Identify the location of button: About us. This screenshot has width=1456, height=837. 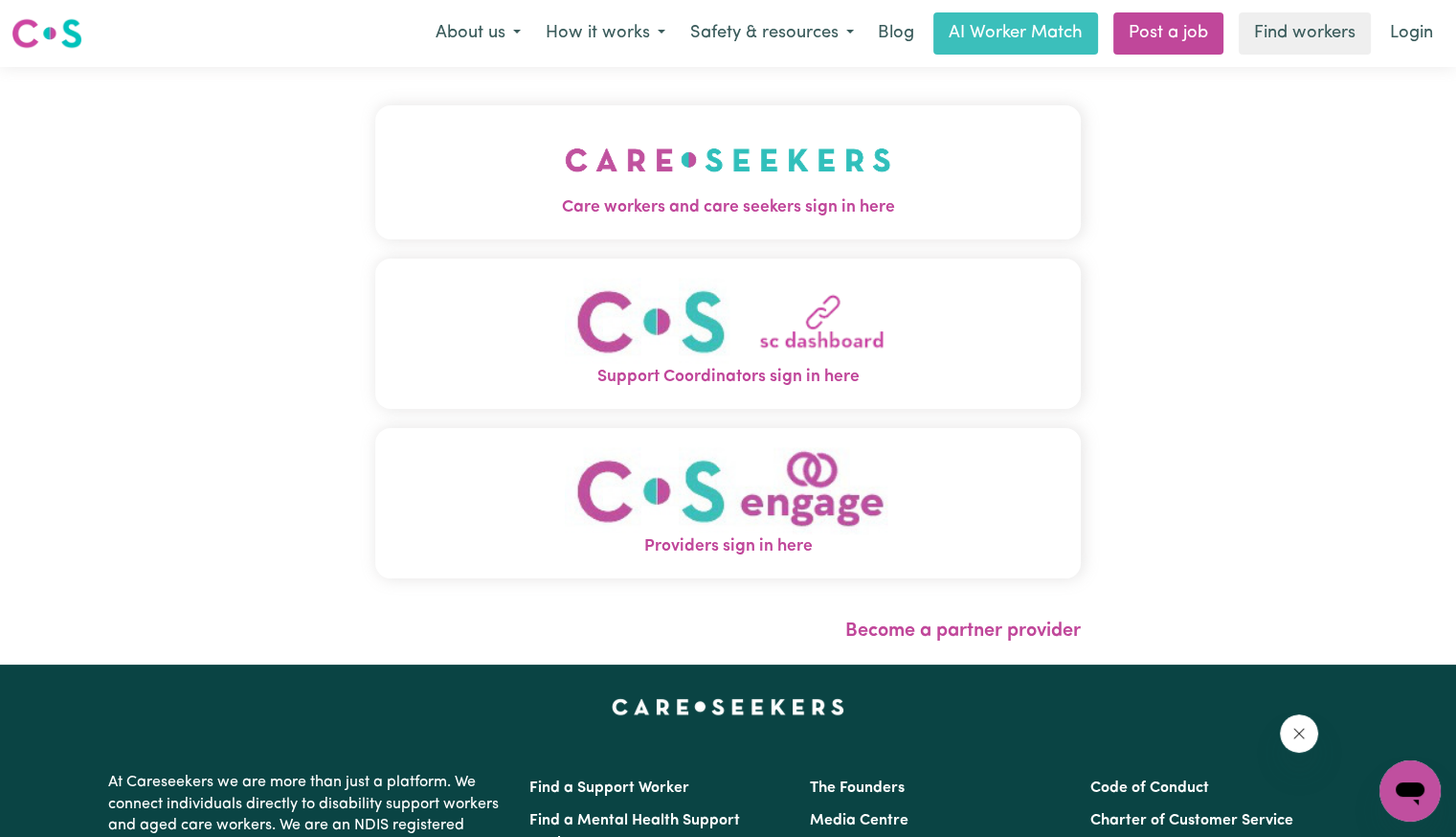
(478, 34).